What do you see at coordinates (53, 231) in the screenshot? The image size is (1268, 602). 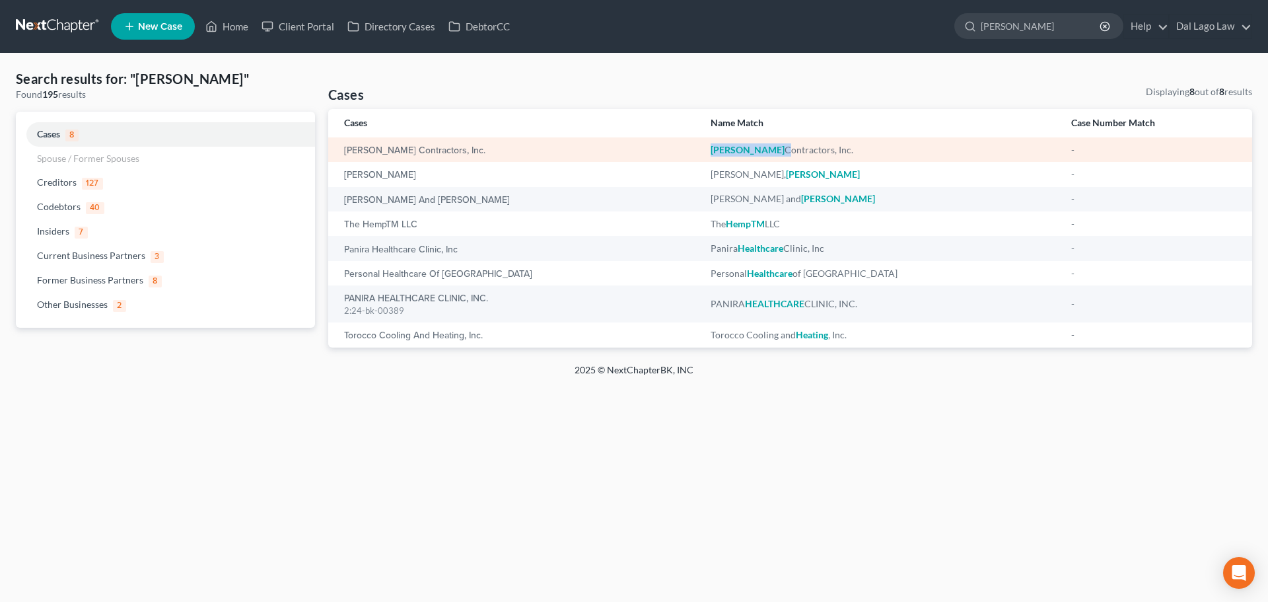 I see `span: Insiders` at bounding box center [53, 231].